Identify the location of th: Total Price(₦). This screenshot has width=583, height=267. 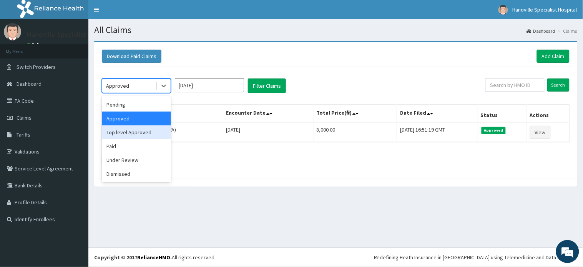
(355, 114).